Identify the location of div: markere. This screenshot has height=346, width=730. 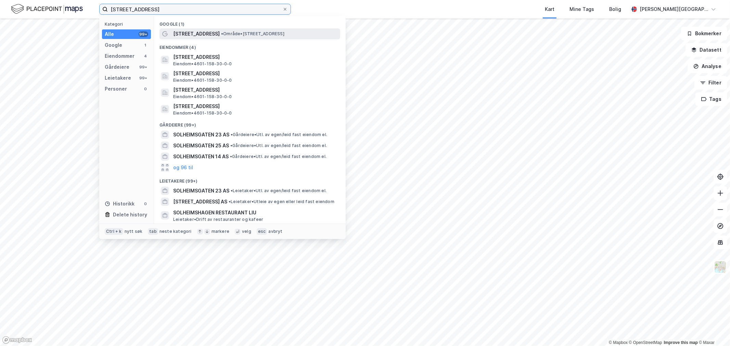
(220, 232).